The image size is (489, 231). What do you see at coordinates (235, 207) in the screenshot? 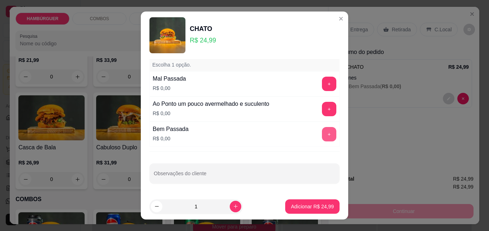
I see `button: increase-product-quantity` at bounding box center [235, 207].